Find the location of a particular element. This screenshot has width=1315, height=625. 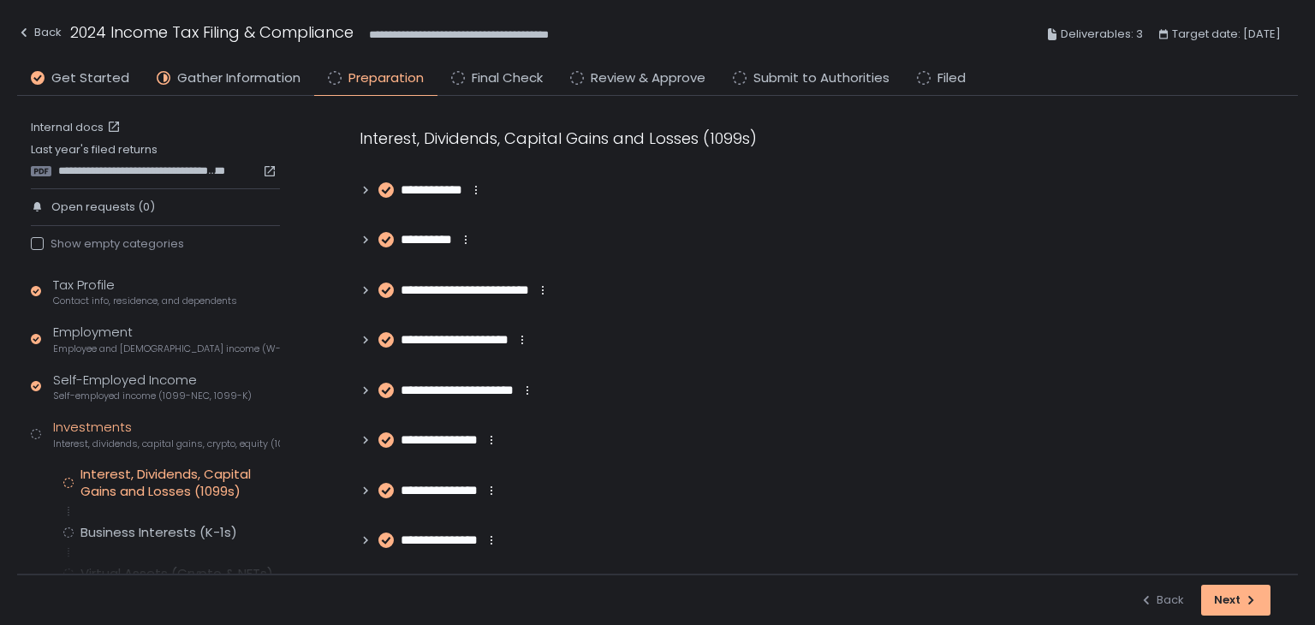

div: Employment is located at coordinates (166, 339).